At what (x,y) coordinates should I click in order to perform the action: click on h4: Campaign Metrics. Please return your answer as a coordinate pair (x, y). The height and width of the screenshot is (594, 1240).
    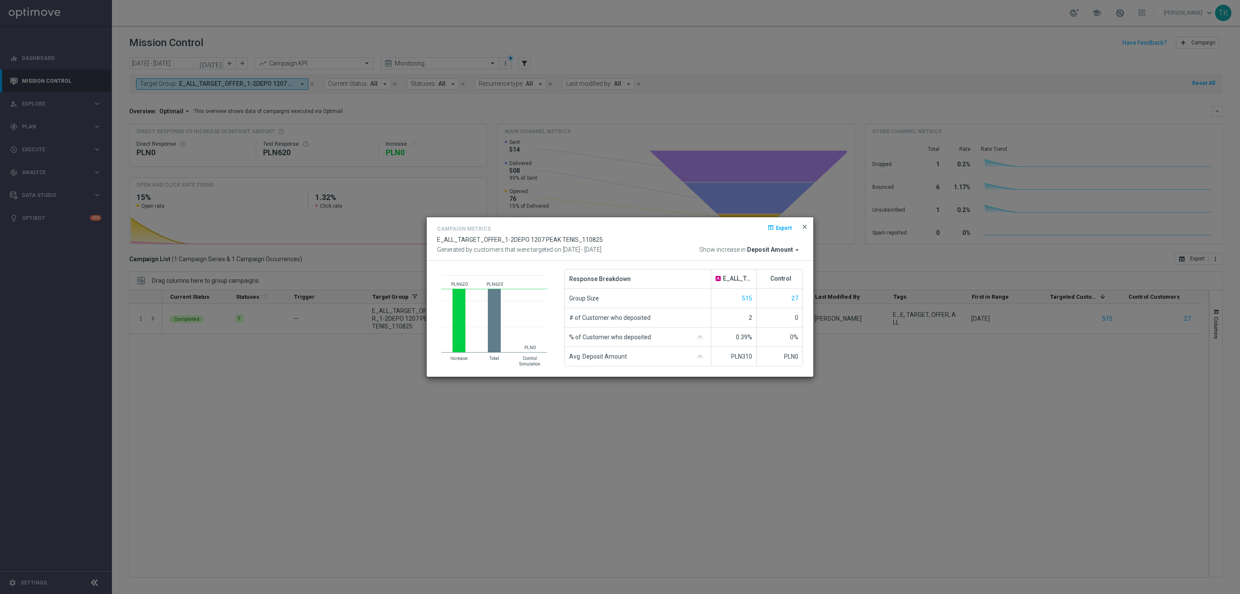
    Looking at the image, I should click on (464, 229).